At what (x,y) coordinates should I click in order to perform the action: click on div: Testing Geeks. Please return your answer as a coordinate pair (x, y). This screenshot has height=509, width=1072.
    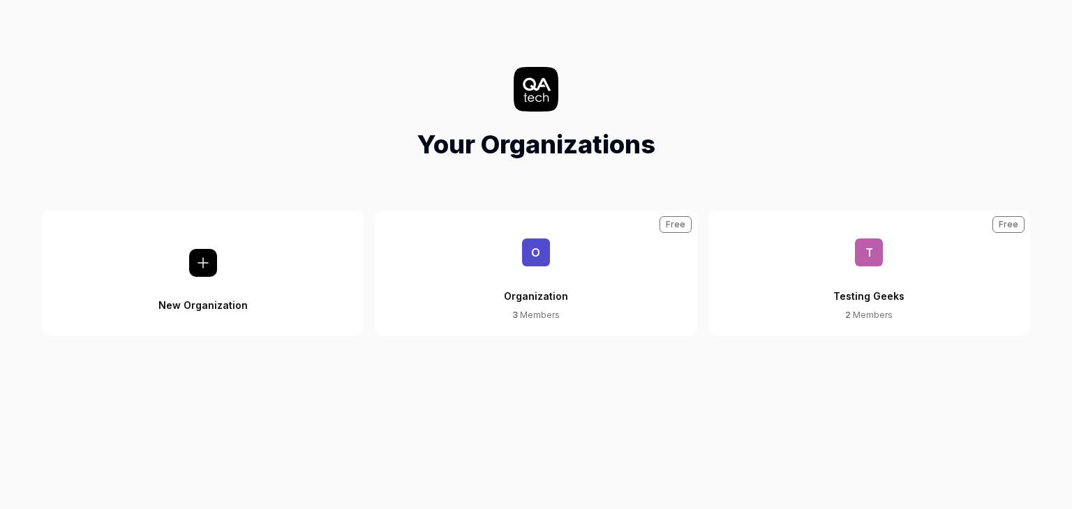
    Looking at the image, I should click on (869, 287).